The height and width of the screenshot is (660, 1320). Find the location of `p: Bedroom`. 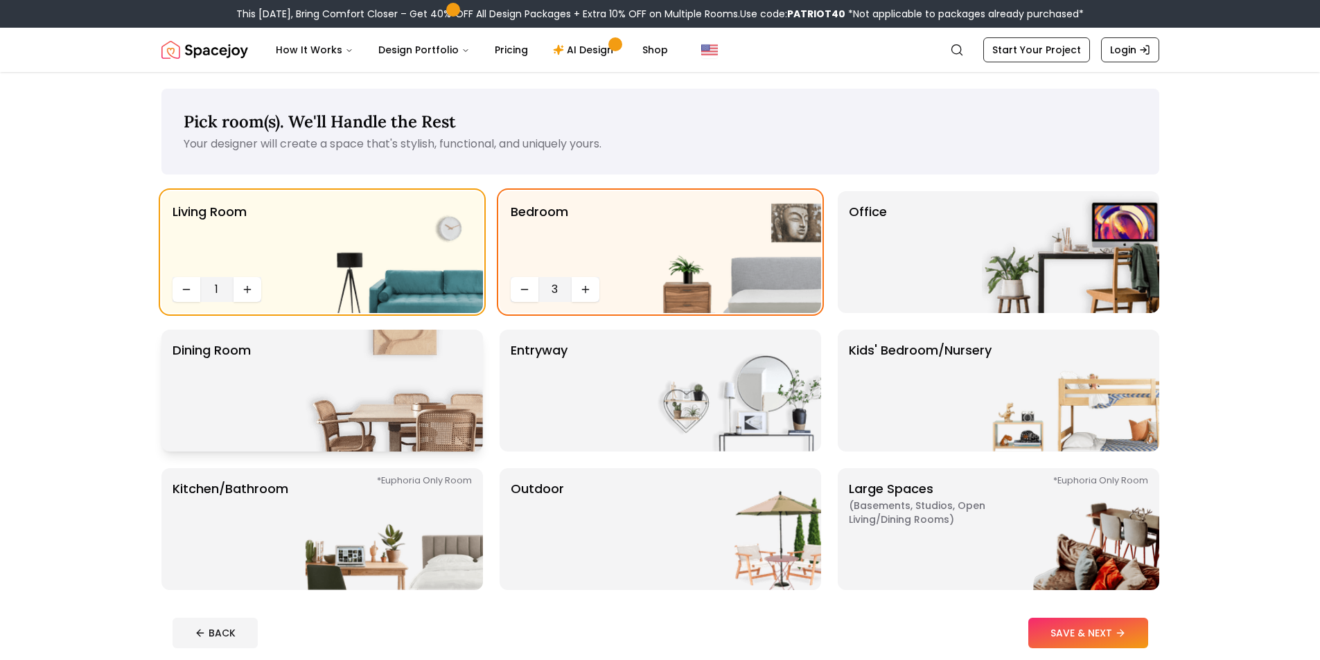

p: Bedroom is located at coordinates (539, 237).